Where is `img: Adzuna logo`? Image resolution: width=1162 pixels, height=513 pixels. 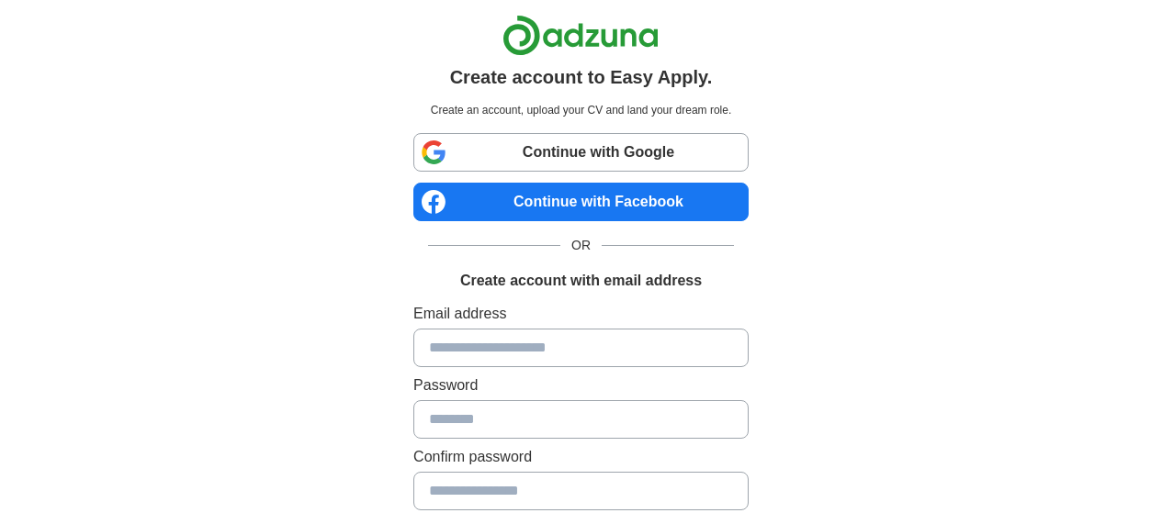
img: Adzuna logo is located at coordinates (580, 35).